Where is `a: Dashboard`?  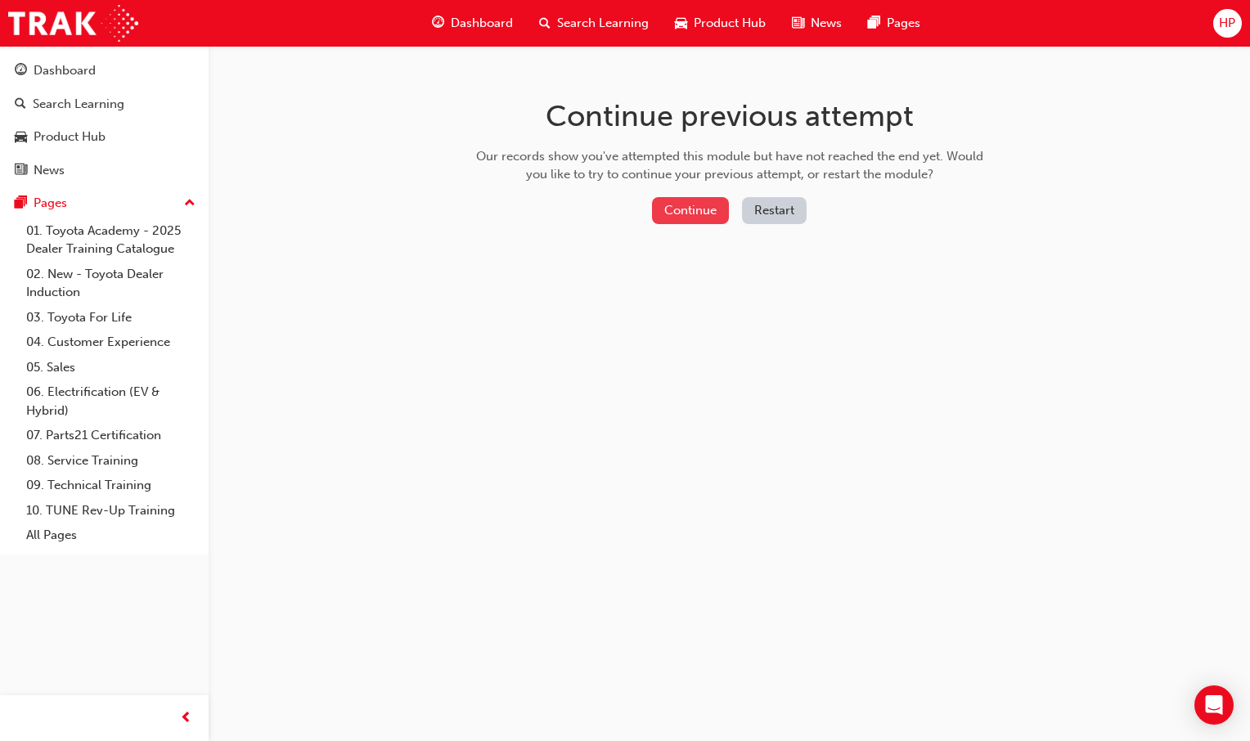 a: Dashboard is located at coordinates (104, 70).